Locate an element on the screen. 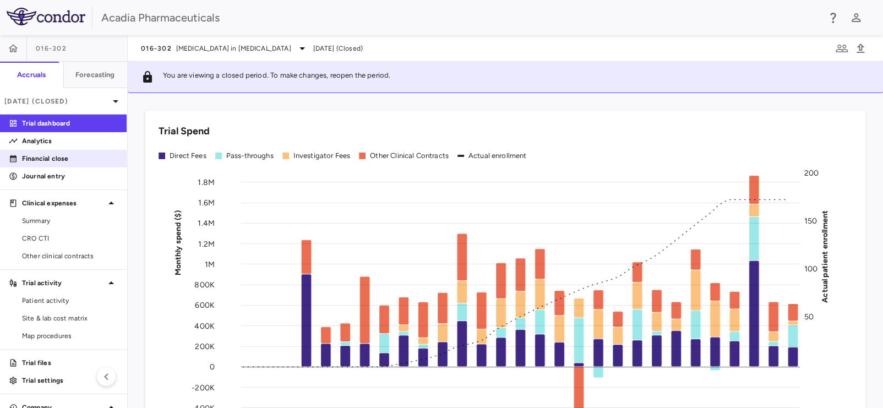 Image resolution: width=883 pixels, height=408 pixels. span: Other clinical contracts is located at coordinates (70, 256).